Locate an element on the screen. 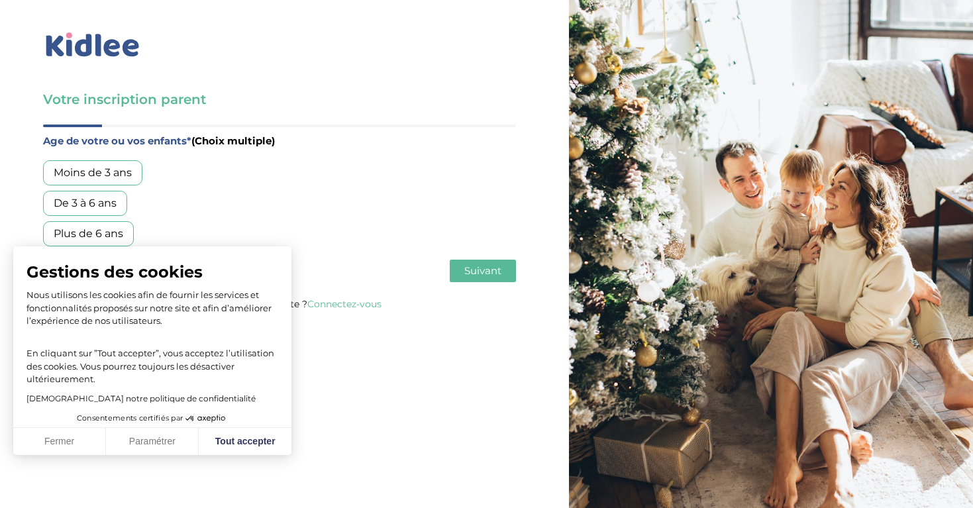  button: Tout accepter is located at coordinates (245, 442).